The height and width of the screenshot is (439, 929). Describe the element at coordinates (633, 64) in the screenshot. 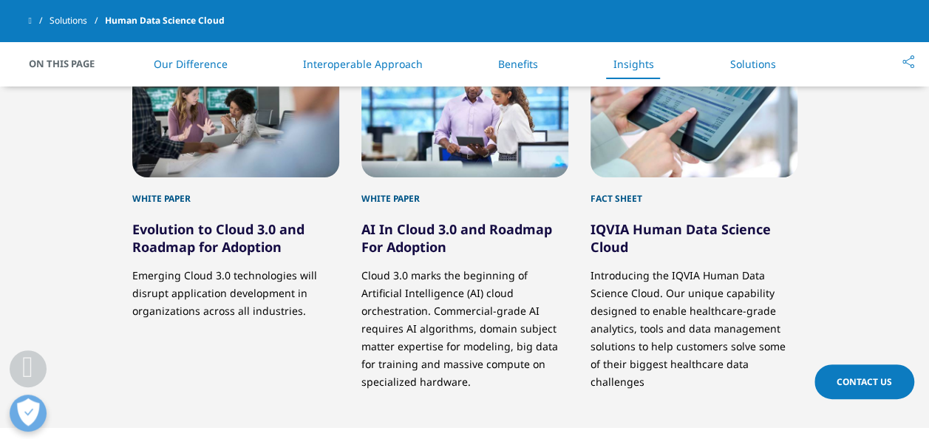

I see `a: Insights` at that location.